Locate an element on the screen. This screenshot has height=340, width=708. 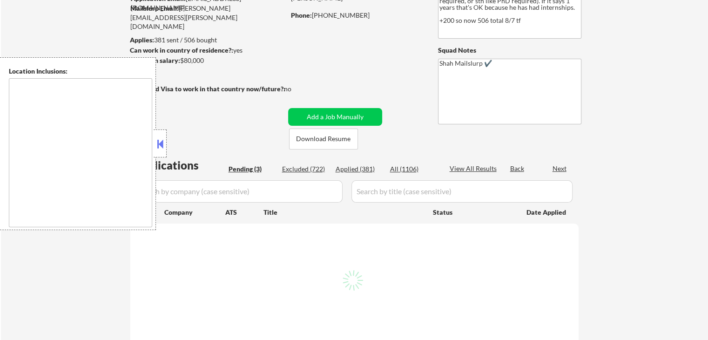
strong: Can work in country of residence?: is located at coordinates (181, 50).